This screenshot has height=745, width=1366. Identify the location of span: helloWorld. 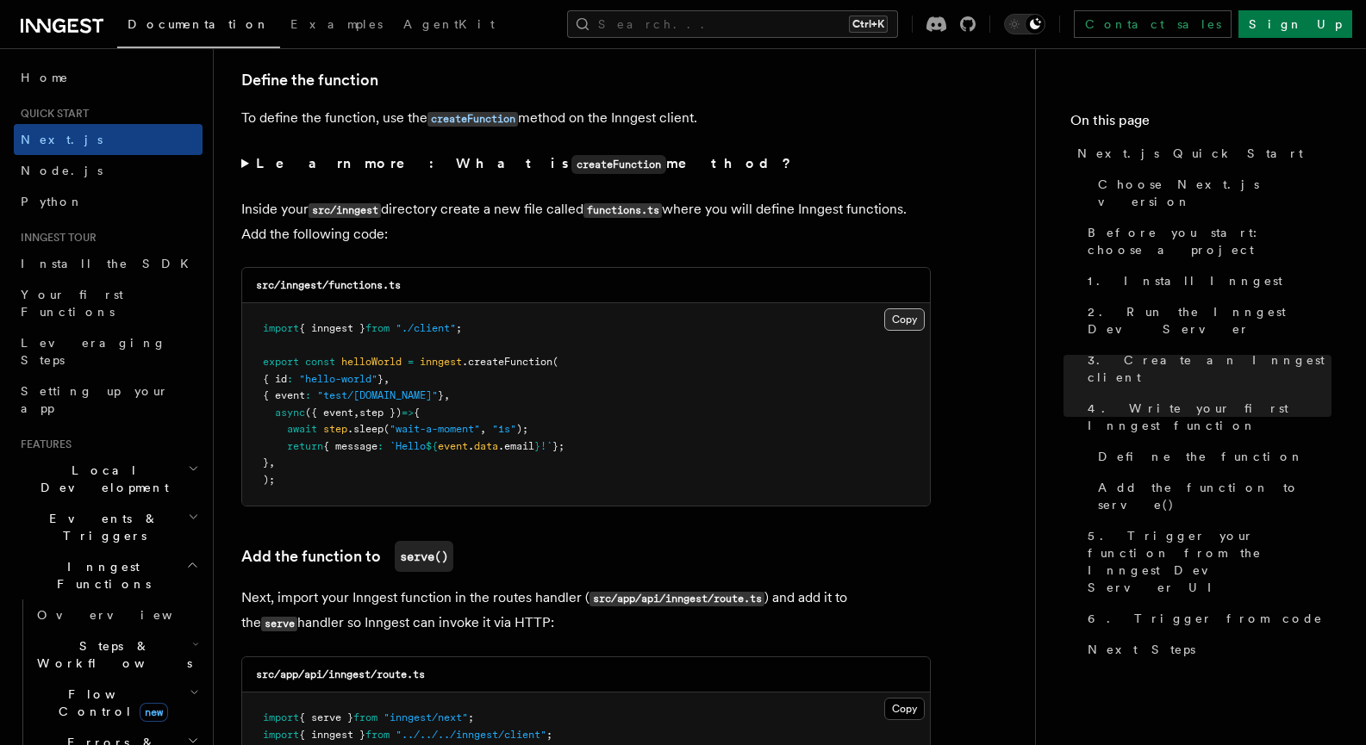
(371, 362).